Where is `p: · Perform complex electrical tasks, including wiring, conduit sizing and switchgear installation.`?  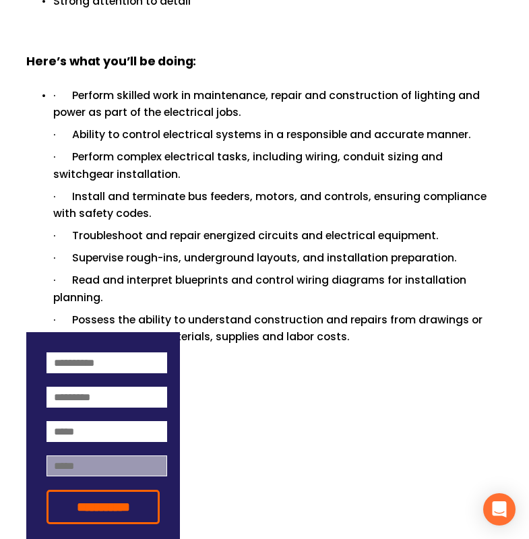
p: · Perform complex electrical tasks, including wiring, conduit sizing and switchgear installation. is located at coordinates (278, 165).